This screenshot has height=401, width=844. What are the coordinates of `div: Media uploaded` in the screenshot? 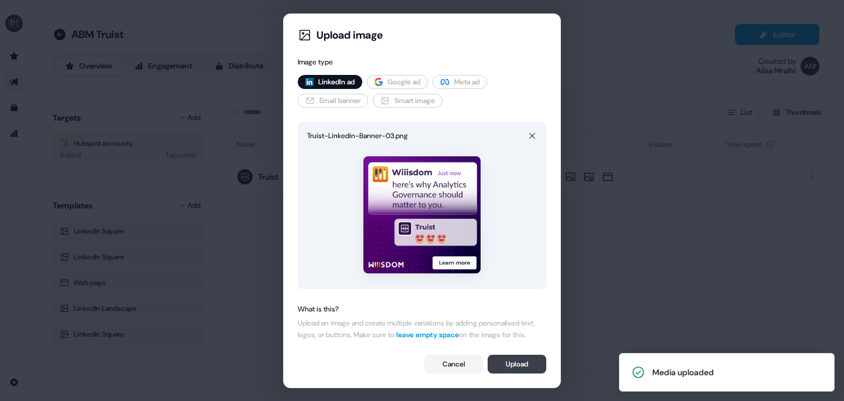 It's located at (683, 373).